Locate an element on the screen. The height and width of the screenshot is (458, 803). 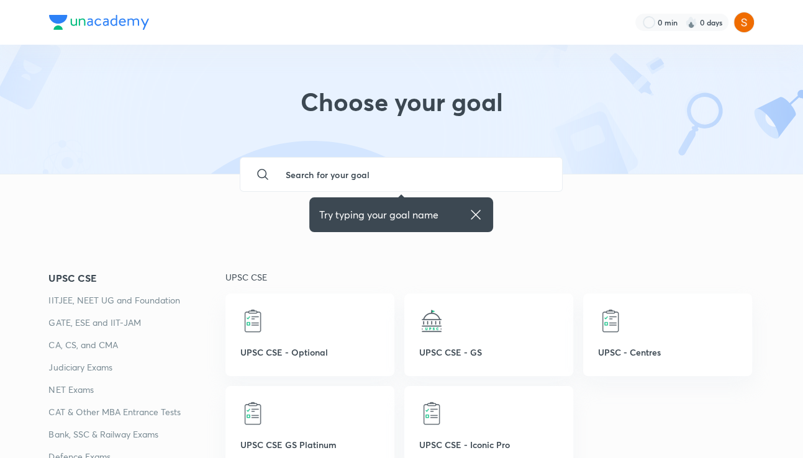
a: NET Exams is located at coordinates (137, 390).